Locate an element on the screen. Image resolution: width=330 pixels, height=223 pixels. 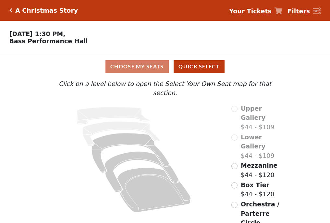
a: Click here to go back to filters is located at coordinates (11, 10).